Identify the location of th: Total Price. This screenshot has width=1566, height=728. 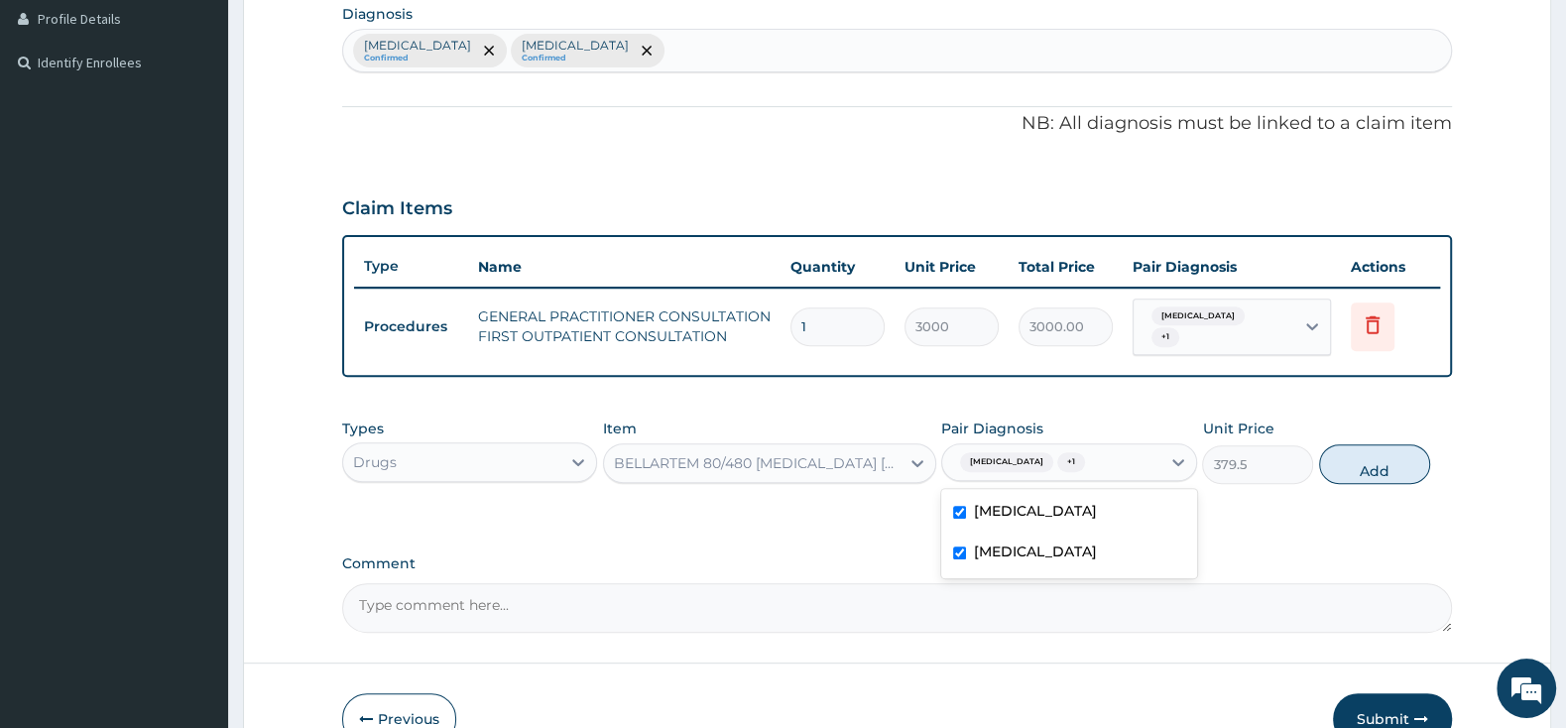
(1065, 267).